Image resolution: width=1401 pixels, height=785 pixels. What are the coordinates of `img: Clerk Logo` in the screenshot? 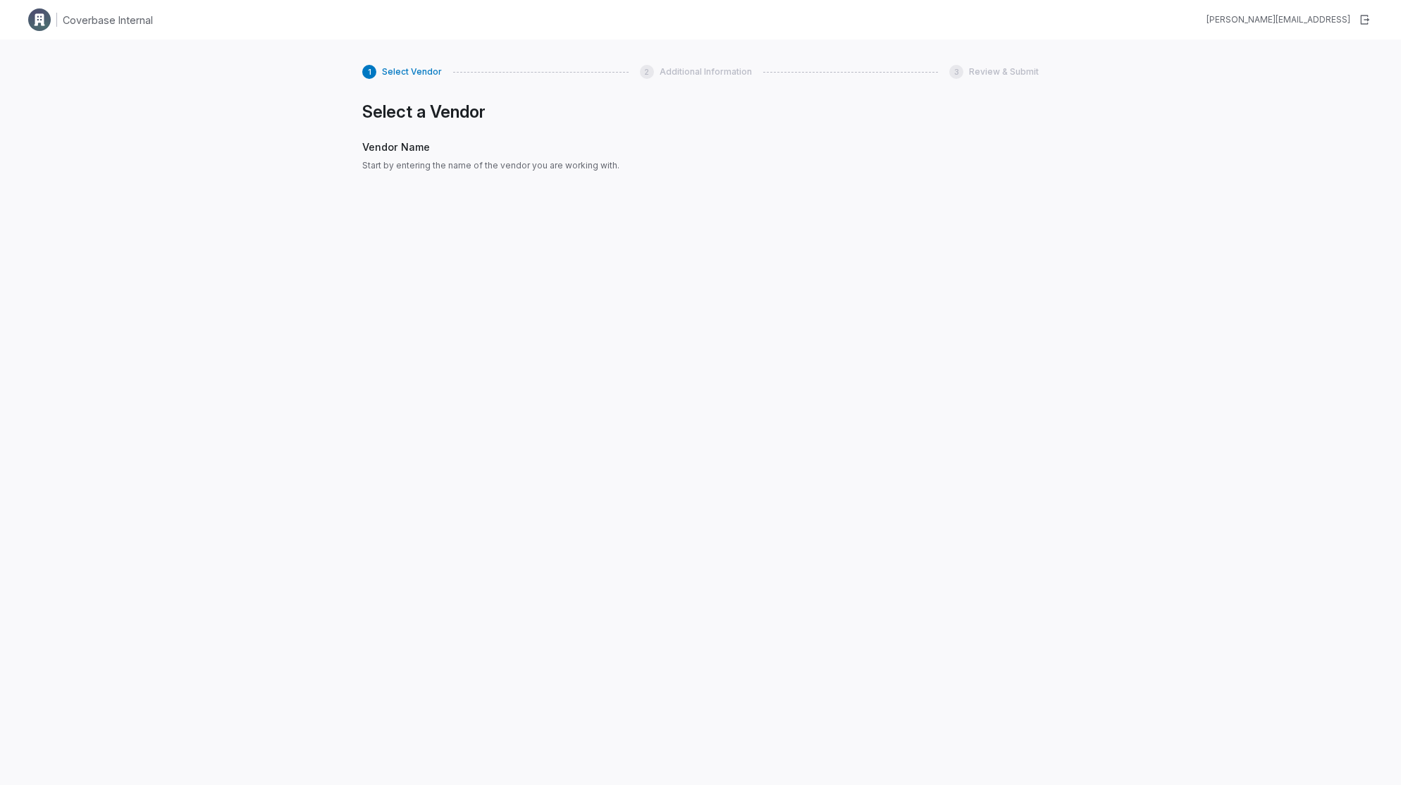 It's located at (39, 20).